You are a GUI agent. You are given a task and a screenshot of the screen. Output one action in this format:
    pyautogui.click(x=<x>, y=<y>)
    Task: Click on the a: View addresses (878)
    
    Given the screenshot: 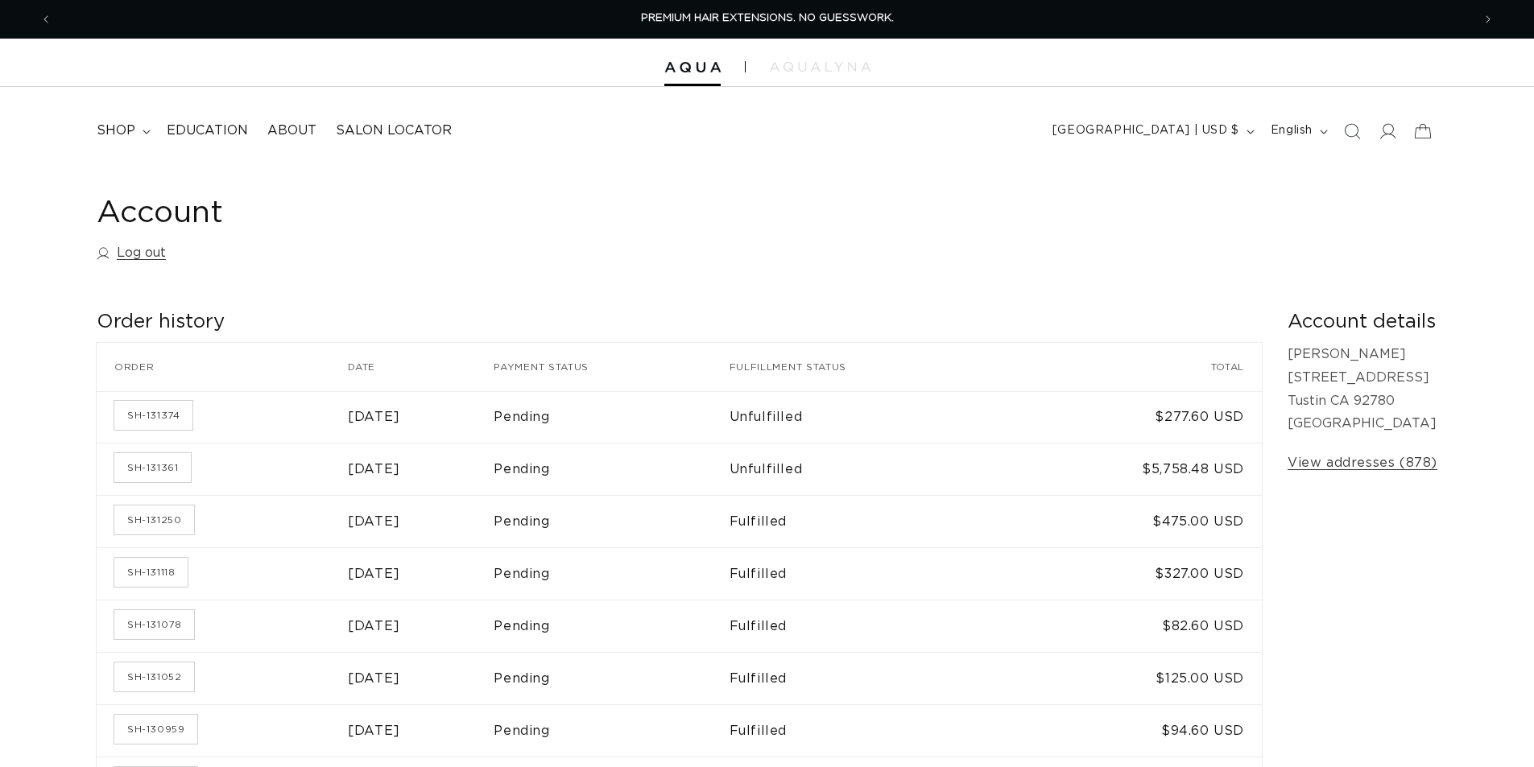 What is the action you would take?
    pyautogui.click(x=1363, y=463)
    